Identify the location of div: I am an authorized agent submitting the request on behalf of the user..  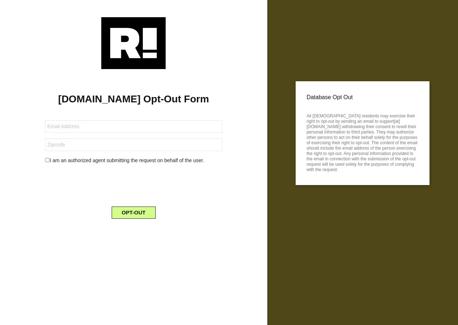
(133, 160).